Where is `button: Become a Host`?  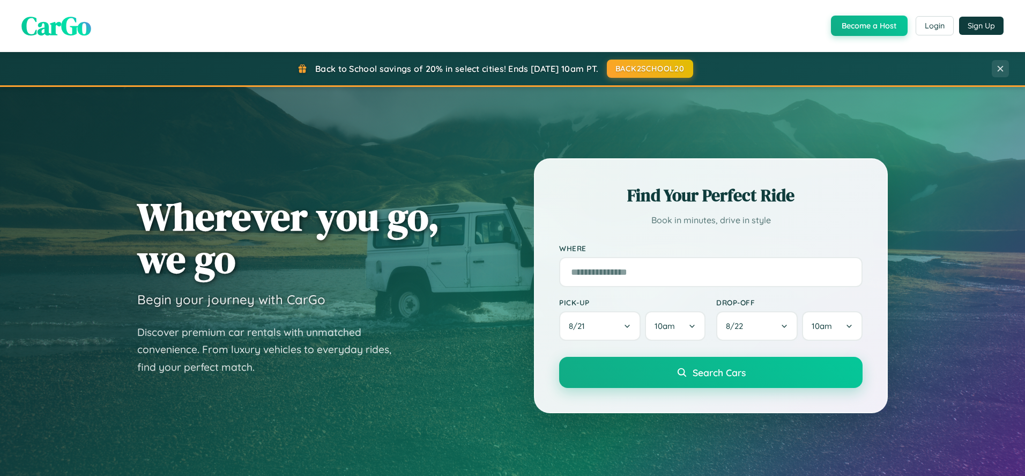 button: Become a Host is located at coordinates (869, 26).